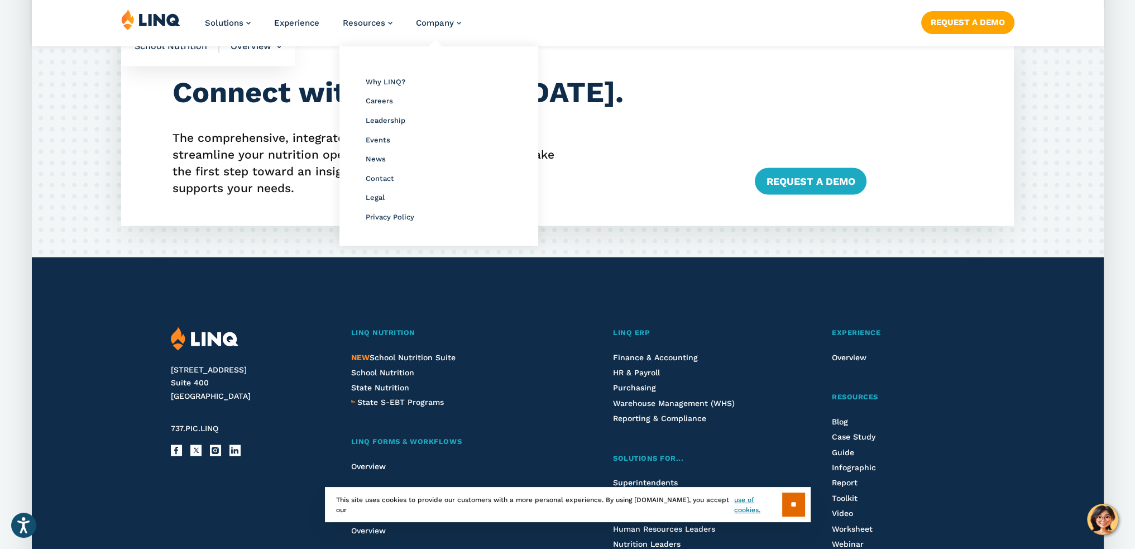 The image size is (1135, 549). I want to click on button: Hello, have a question? Let’s chat., so click(1103, 519).